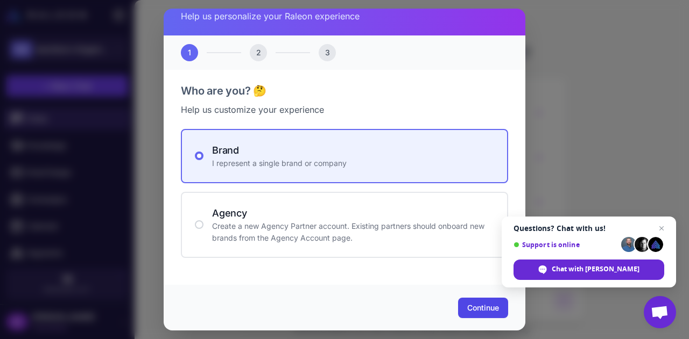 The height and width of the screenshot is (339, 689). Describe the element at coordinates (483, 308) in the screenshot. I see `button: Continue` at that location.